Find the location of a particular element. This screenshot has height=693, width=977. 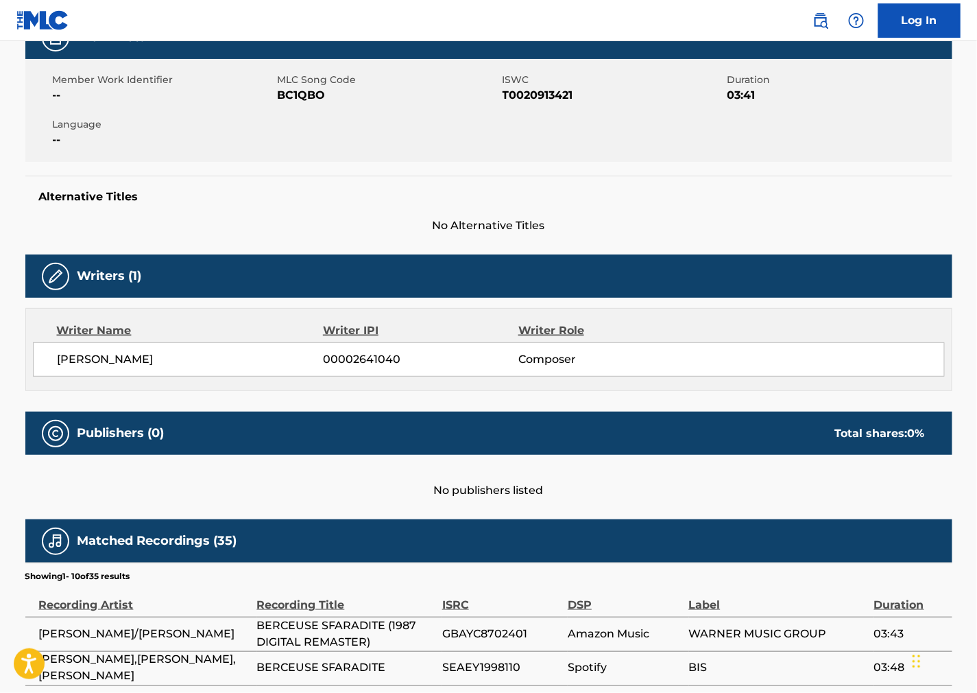

div: Recording Title is located at coordinates (346, 597).